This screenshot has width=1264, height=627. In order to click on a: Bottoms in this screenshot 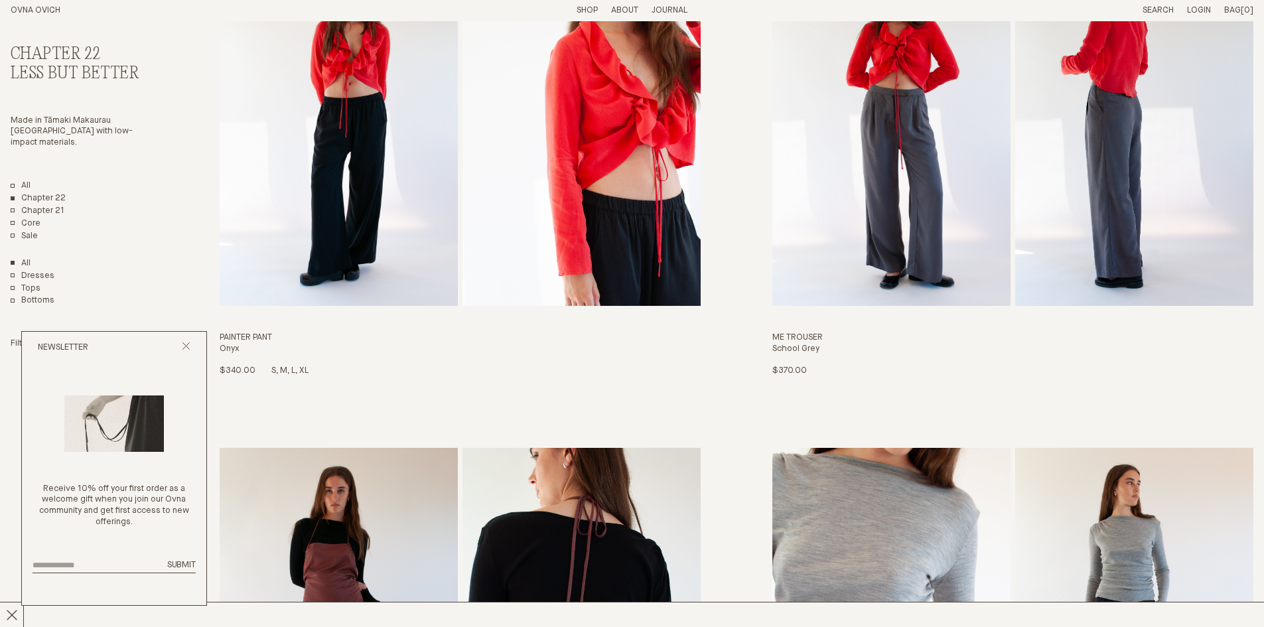, I will do `click(33, 301)`.